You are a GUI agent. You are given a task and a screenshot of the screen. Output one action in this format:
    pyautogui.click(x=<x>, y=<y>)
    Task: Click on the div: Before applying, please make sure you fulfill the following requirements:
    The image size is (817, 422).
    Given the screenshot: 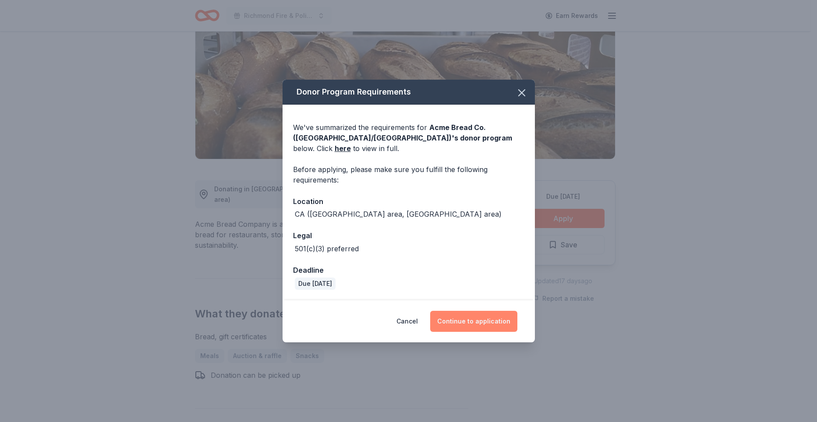 What is the action you would take?
    pyautogui.click(x=409, y=175)
    